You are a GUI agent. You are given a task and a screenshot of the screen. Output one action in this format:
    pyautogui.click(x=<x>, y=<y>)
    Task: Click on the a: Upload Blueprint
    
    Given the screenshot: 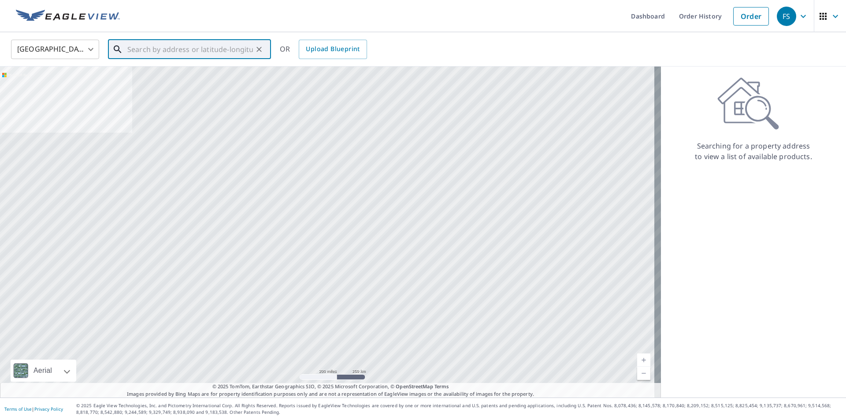 What is the action you would take?
    pyautogui.click(x=333, y=49)
    